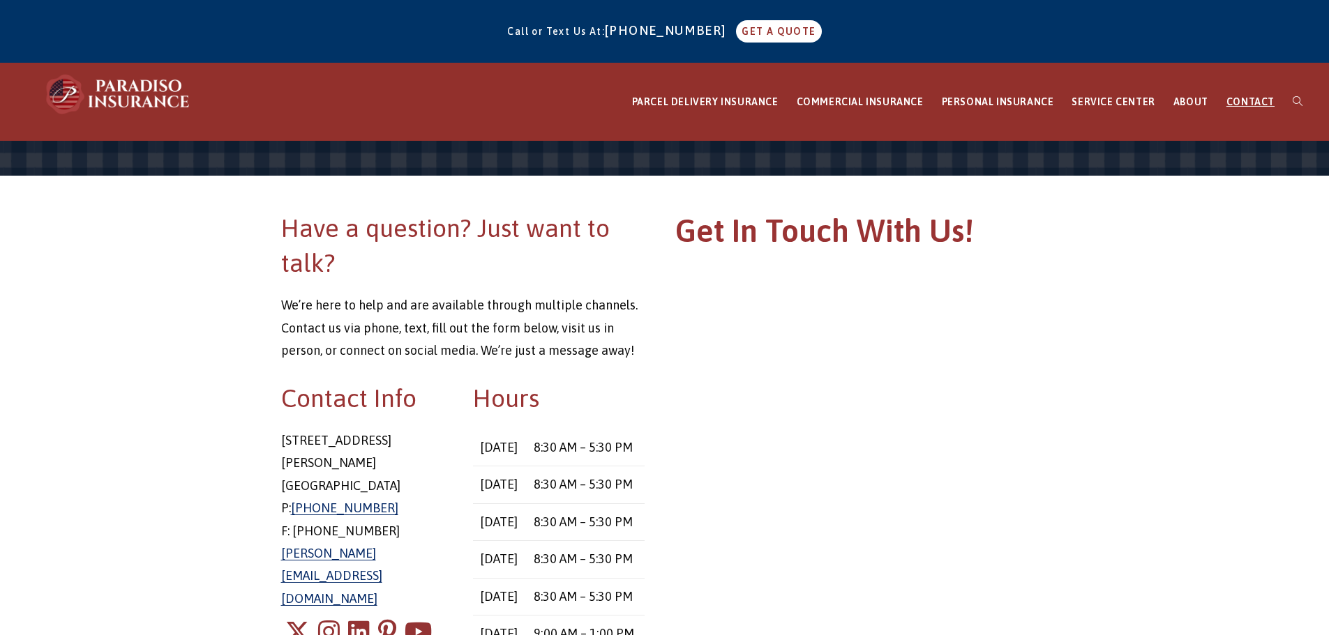 This screenshot has height=635, width=1329. Describe the element at coordinates (778, 31) in the screenshot. I see `a: GET A QUOTE` at that location.